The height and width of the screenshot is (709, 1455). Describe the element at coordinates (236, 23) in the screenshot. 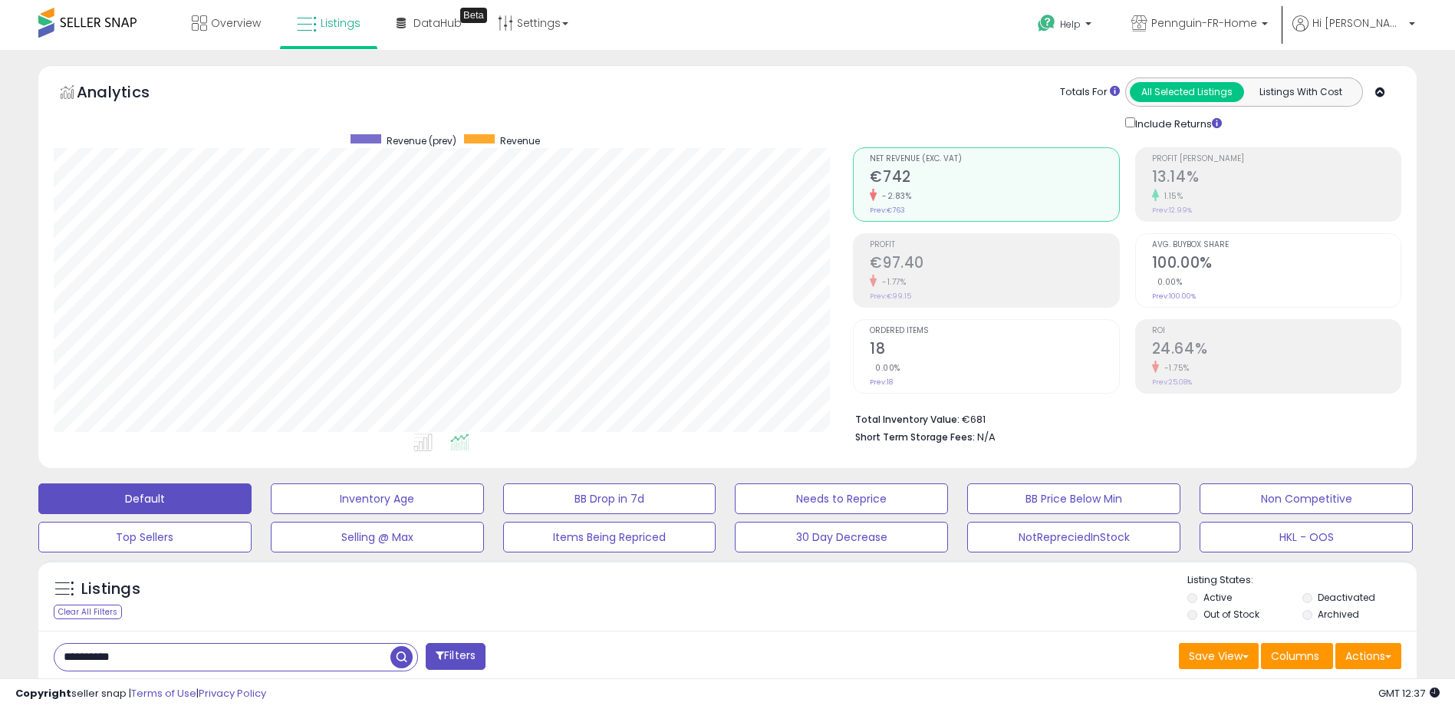

I see `span: Overview` at that location.